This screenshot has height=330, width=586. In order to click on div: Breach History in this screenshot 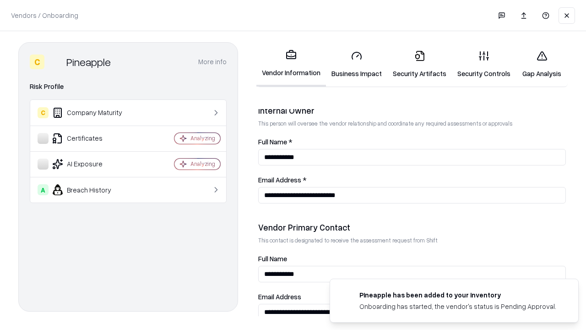, I will do `click(92, 189)`.